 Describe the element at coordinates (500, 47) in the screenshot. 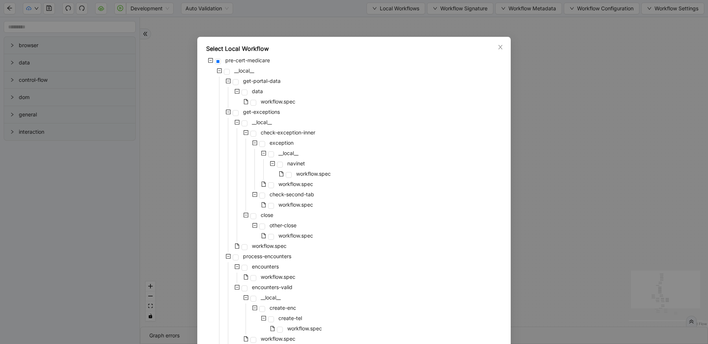

I see `button: Close` at that location.